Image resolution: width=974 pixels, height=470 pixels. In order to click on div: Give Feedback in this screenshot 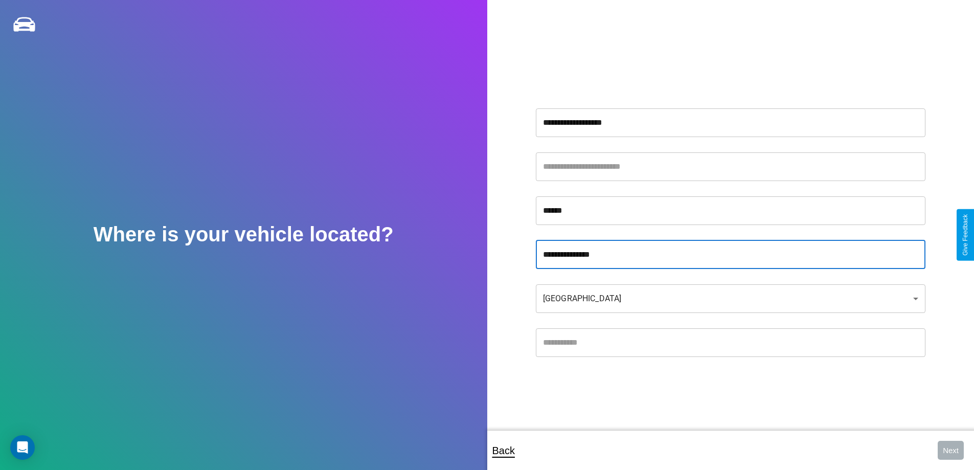, I will do `click(966, 235)`.